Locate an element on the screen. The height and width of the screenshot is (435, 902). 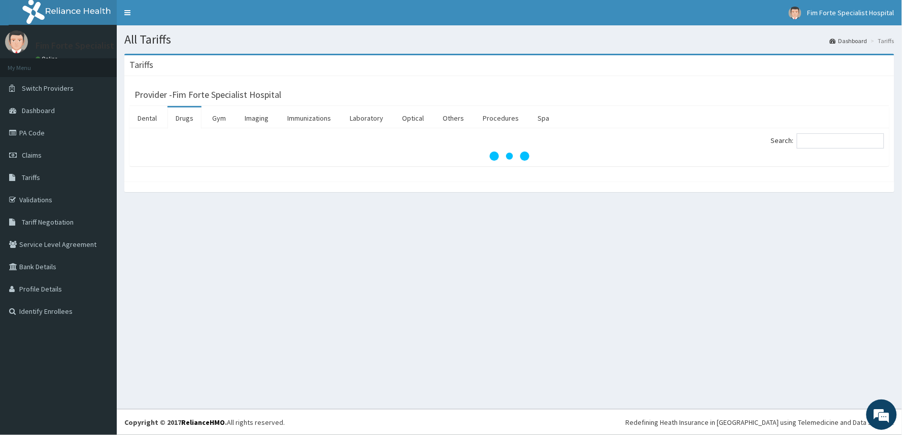
a: Immunizations is located at coordinates (309, 118).